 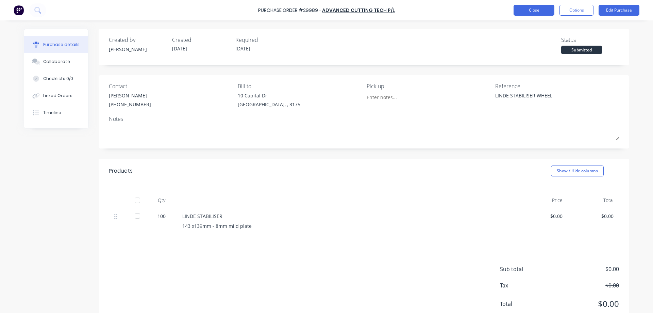 What do you see at coordinates (576, 10) in the screenshot?
I see `button: Options` at bounding box center [576, 10].